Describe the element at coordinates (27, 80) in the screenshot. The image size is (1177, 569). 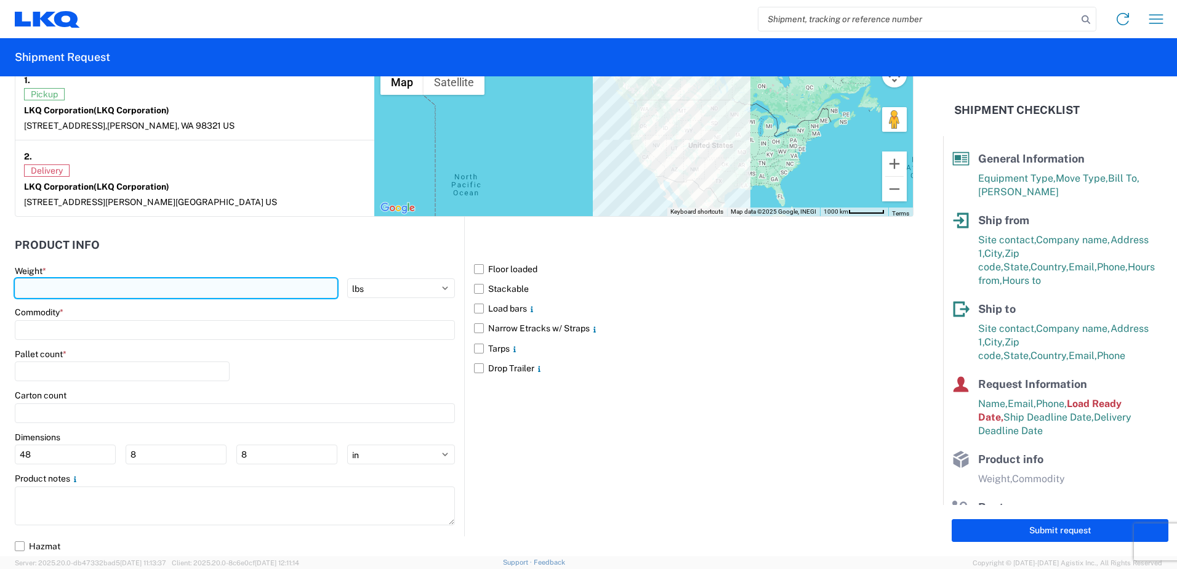
I see `strong: 1.` at that location.